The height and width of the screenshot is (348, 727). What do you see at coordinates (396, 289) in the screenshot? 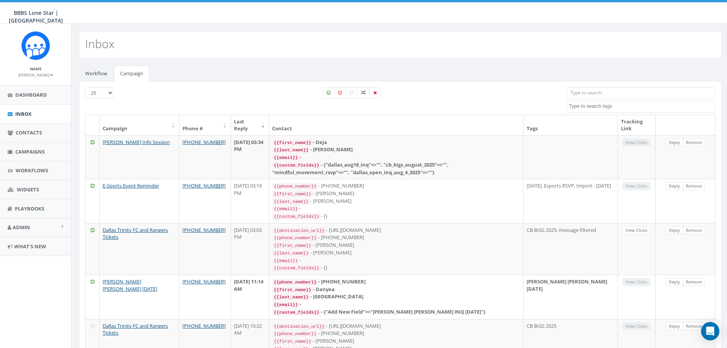
I see `div: - Danyea` at bounding box center [396, 289].